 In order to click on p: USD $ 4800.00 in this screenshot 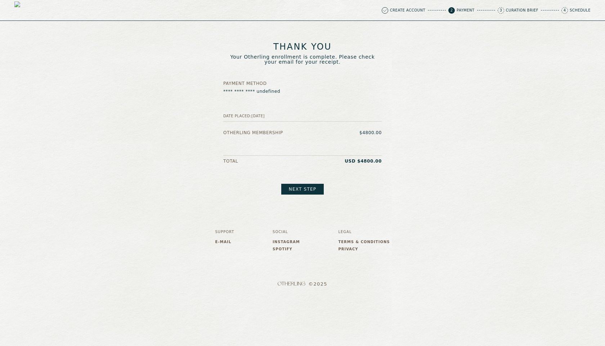, I will do `click(363, 161)`.